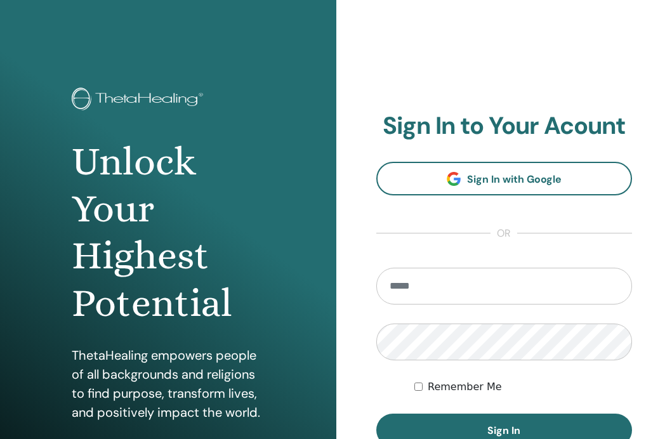 The height and width of the screenshot is (439, 672). I want to click on a: Sign In with Google, so click(504, 178).